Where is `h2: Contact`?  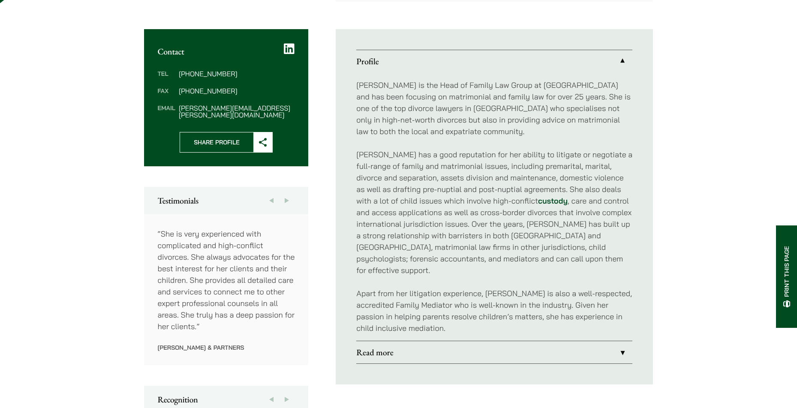 h2: Contact is located at coordinates (226, 51).